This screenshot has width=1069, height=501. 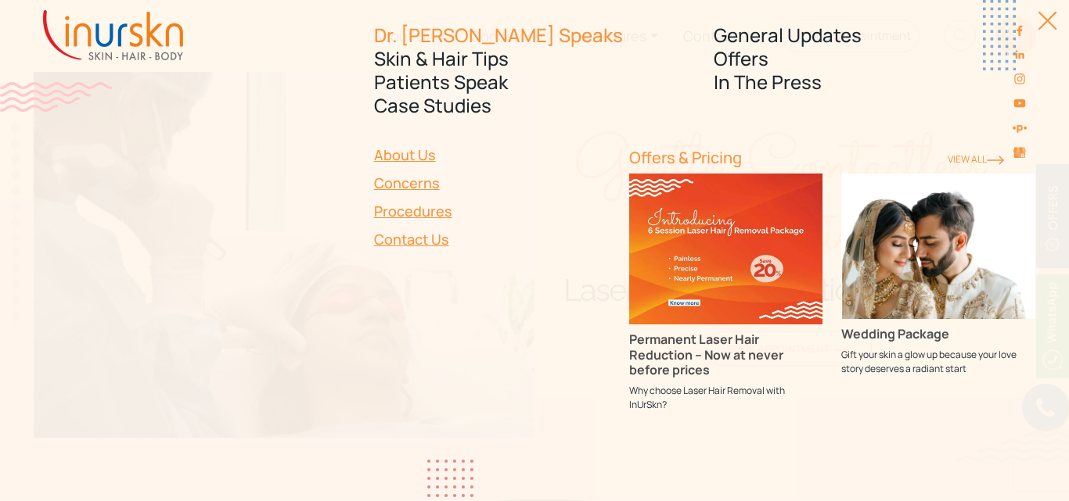 What do you see at coordinates (938, 362) in the screenshot?
I see `p: Gift your skin a glow up because your love story deserves a radiant start` at bounding box center [938, 362].